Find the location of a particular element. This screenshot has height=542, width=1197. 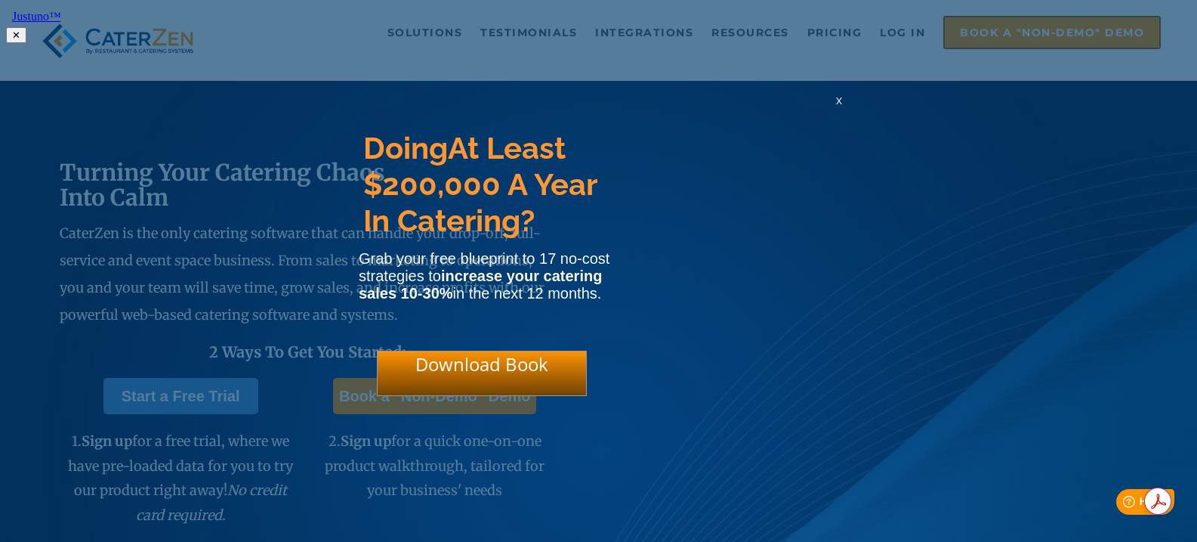

span: Doing is located at coordinates (406, 147).